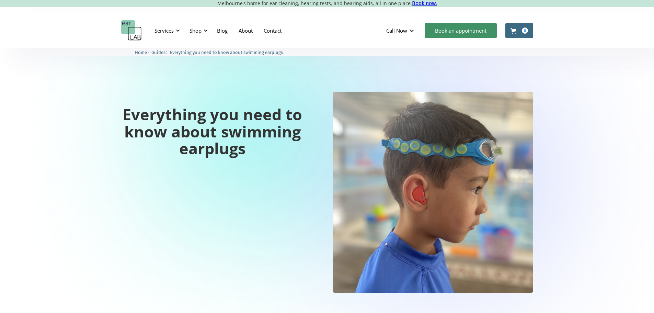 This screenshot has height=313, width=654. I want to click on a: Book an appointment, so click(461, 31).